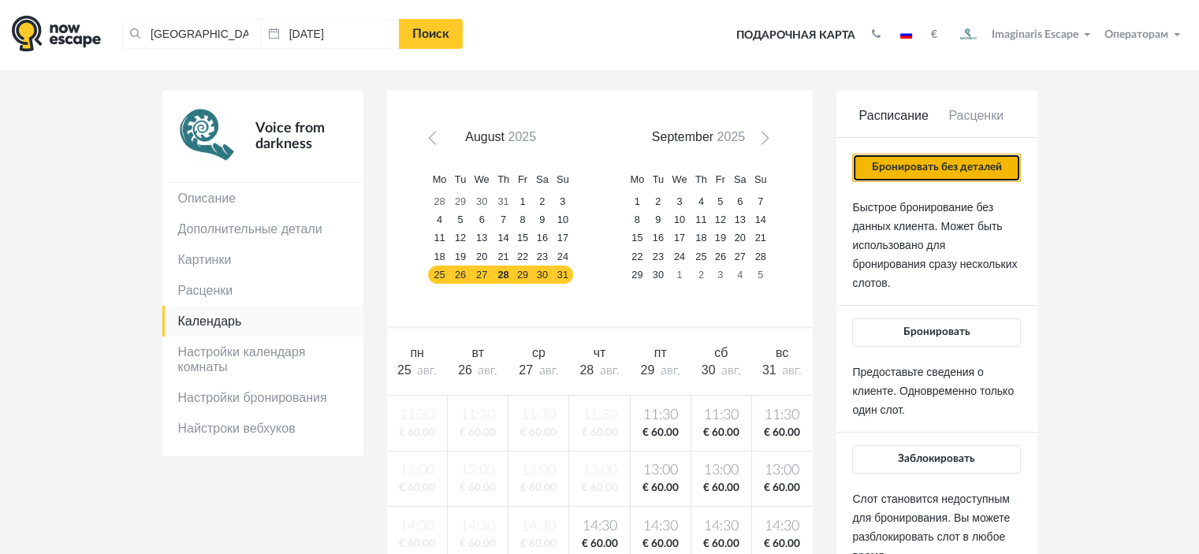 This screenshot has width=1199, height=554. I want to click on a: 8, so click(637, 220).